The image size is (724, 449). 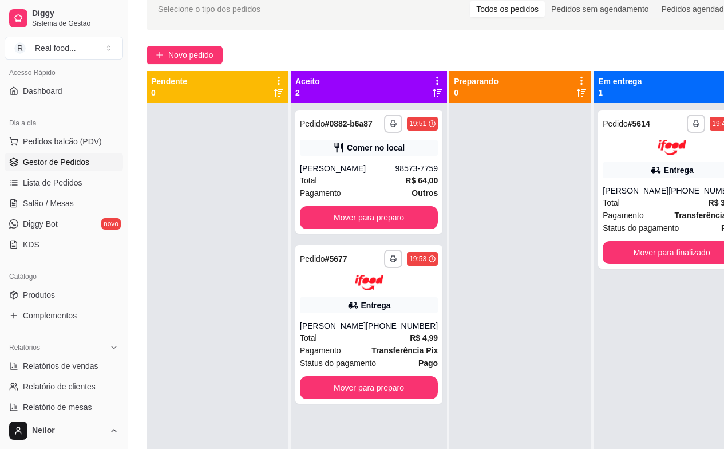 I want to click on strong: R$ 4,99, so click(x=423, y=338).